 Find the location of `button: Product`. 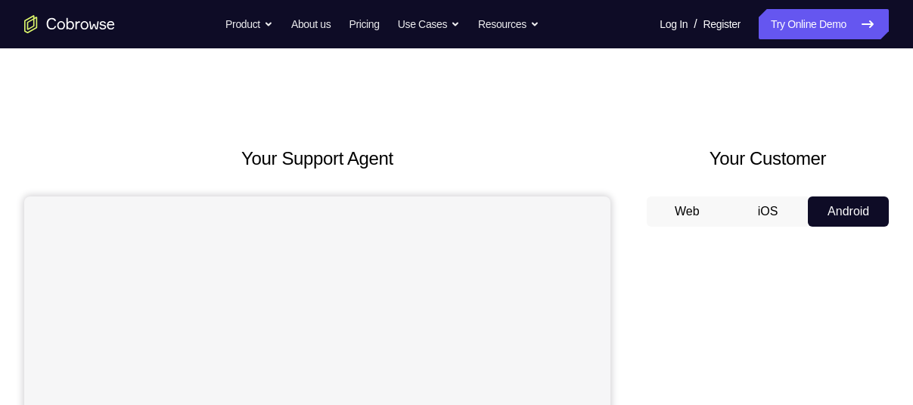

button: Product is located at coordinates (249, 24).